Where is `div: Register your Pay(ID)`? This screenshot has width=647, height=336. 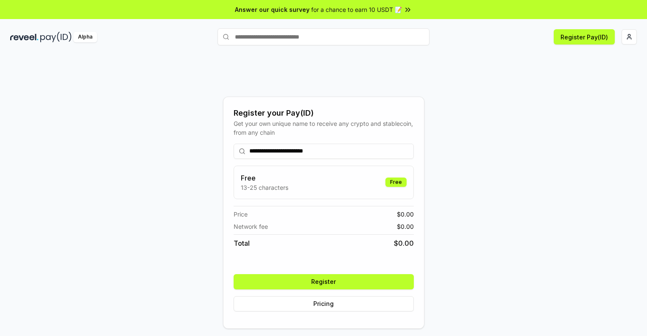 div: Register your Pay(ID) is located at coordinates (323, 113).